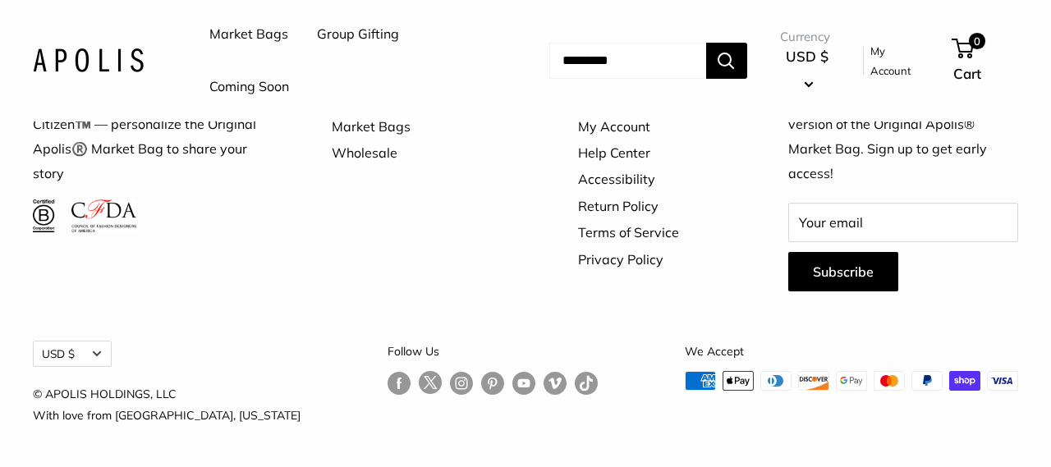 The width and height of the screenshot is (1051, 467). What do you see at coordinates (399, 383) in the screenshot?
I see `a: Follow us on Facebook` at bounding box center [399, 383].